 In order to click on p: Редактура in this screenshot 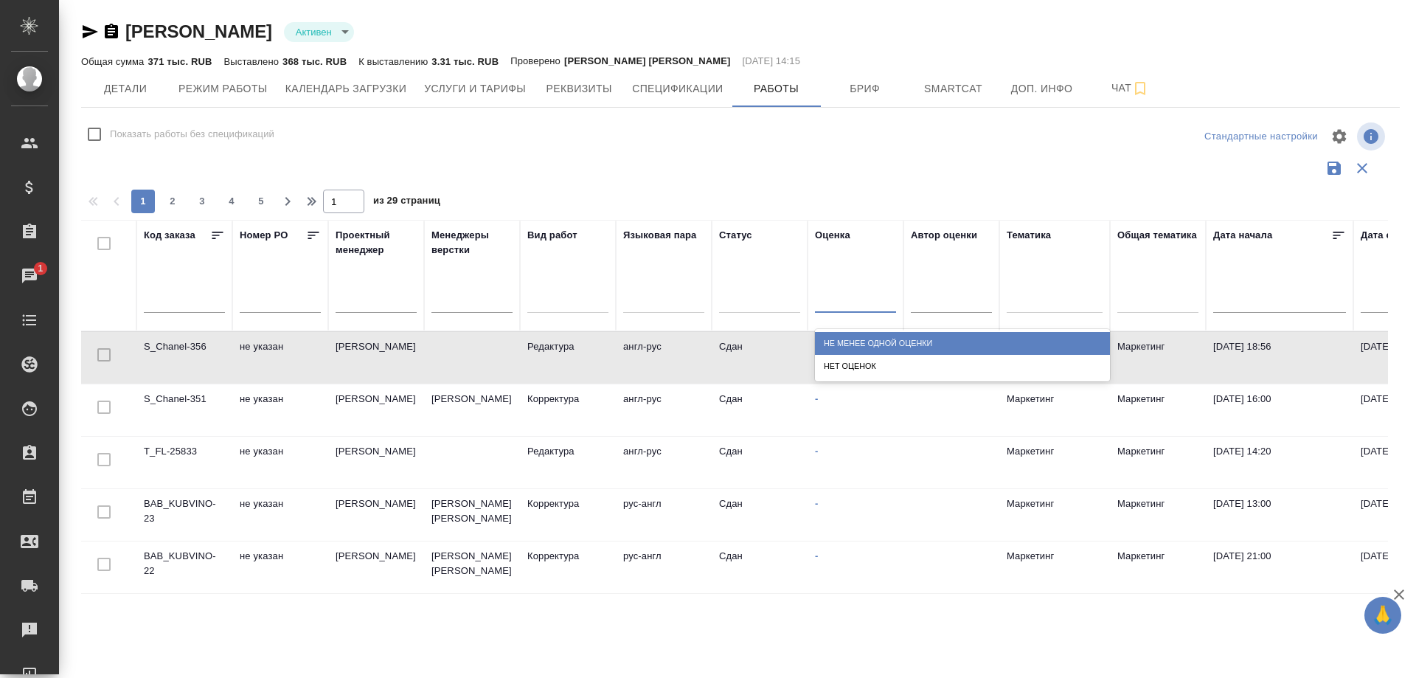, I will do `click(568, 451)`.